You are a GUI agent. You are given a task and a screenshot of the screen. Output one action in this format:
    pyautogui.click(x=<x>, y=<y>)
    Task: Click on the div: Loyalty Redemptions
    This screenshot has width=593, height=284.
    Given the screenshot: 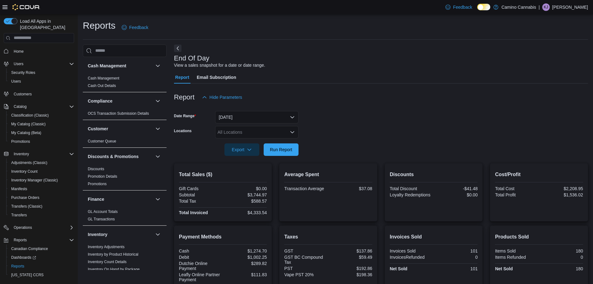 What is the action you would take?
    pyautogui.click(x=411, y=195)
    